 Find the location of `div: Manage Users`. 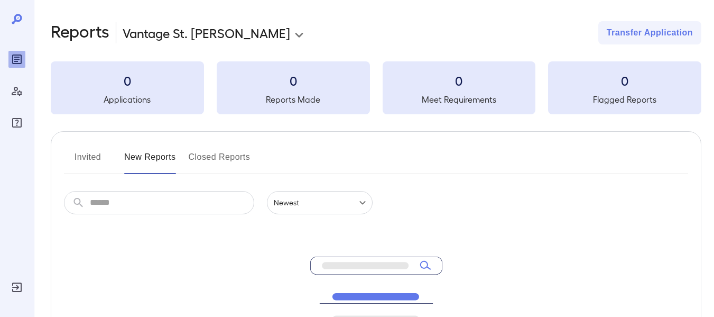

div: Manage Users is located at coordinates (17, 91).